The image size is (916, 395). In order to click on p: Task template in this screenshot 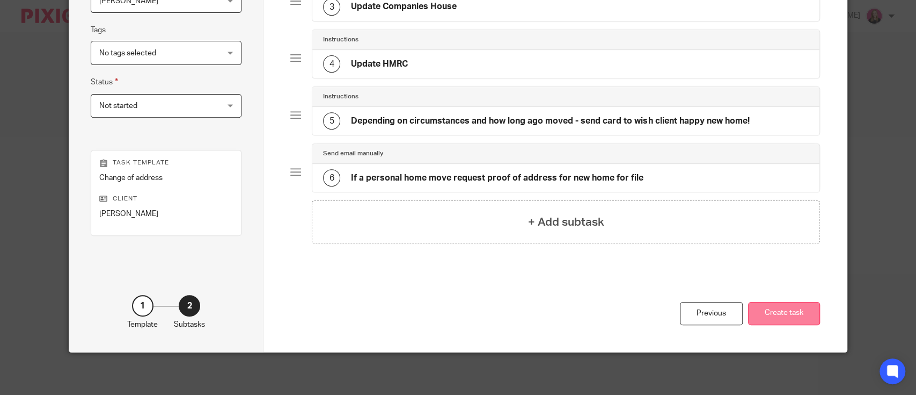, I will do `click(166, 163)`.